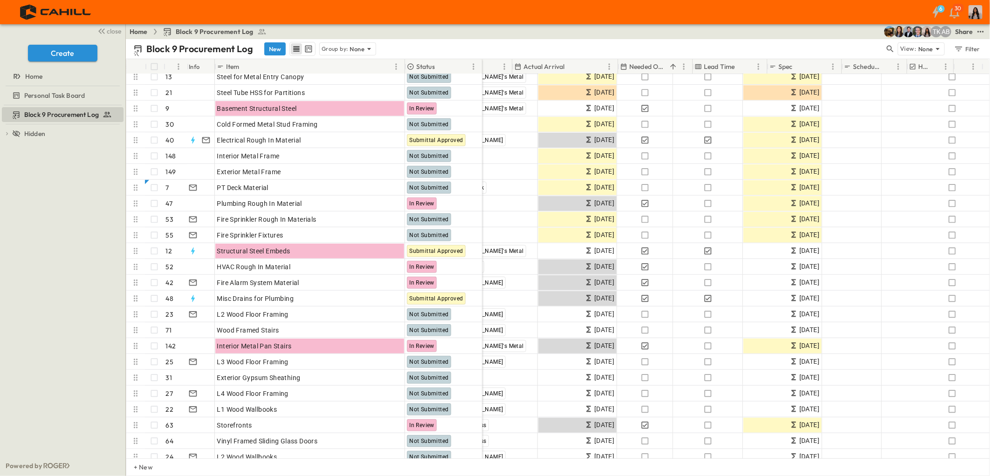 This screenshot has width=990, height=476. I want to click on span: Block 9 Procurement Log, so click(61, 115).